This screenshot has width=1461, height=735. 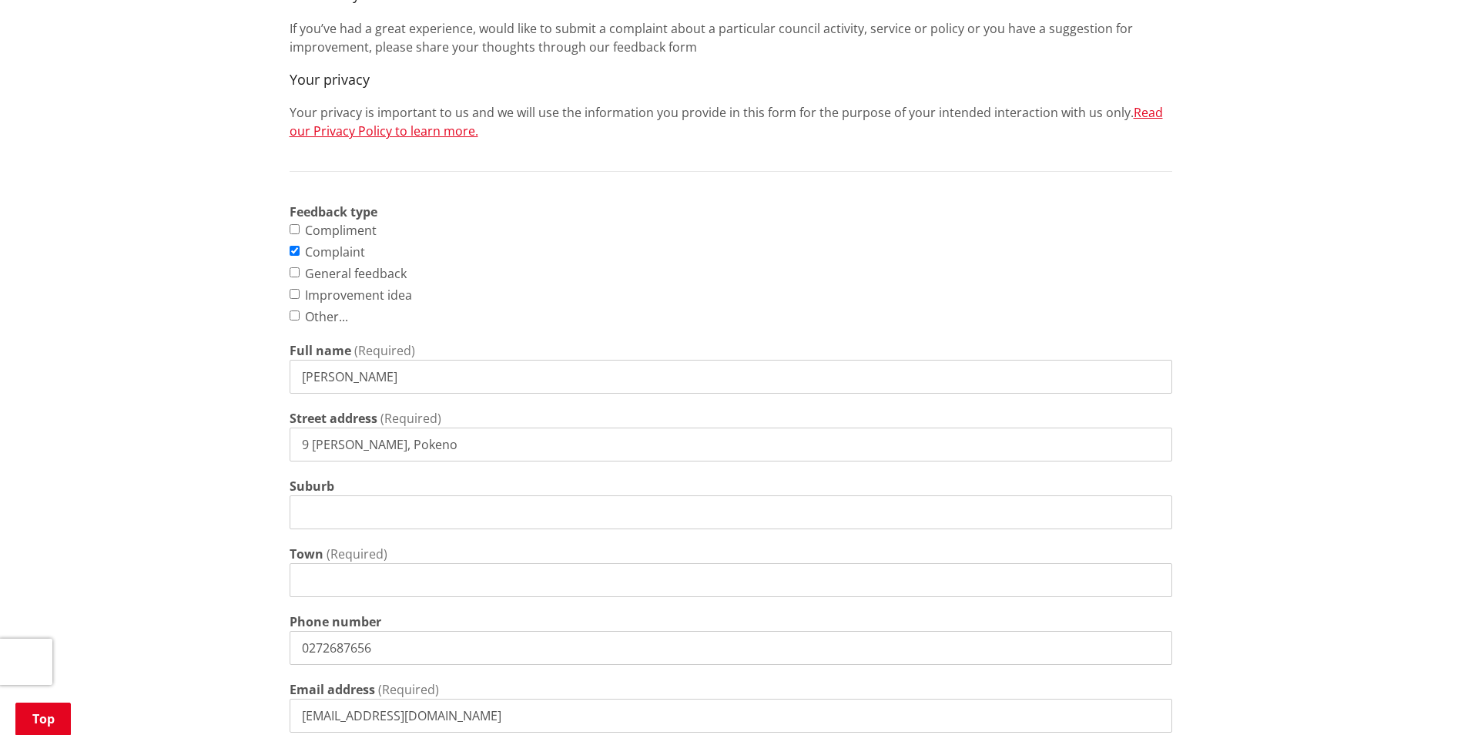 I want to click on label: Email address, so click(x=332, y=689).